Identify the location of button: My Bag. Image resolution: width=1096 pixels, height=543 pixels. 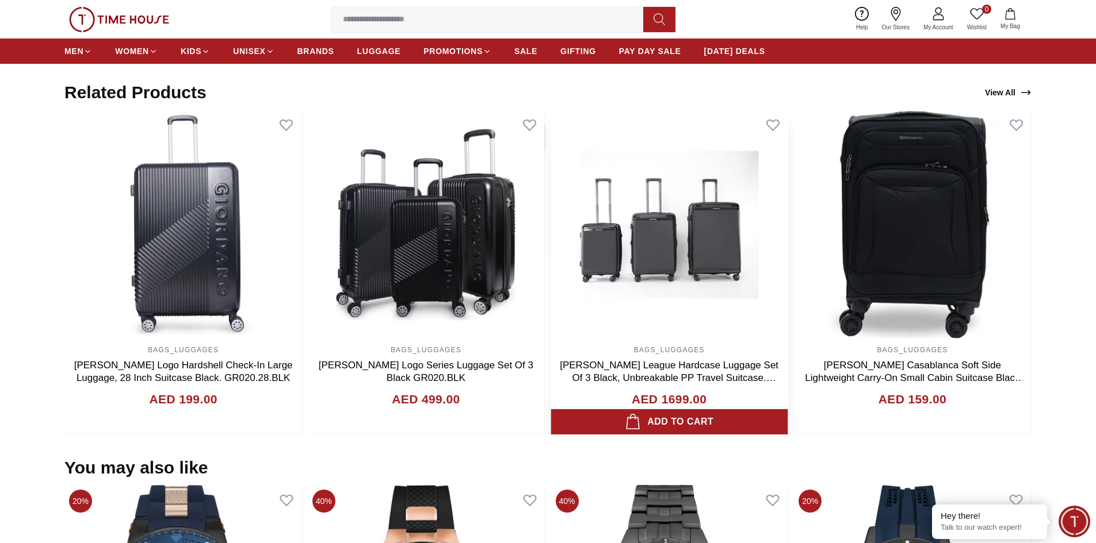
(1010, 19).